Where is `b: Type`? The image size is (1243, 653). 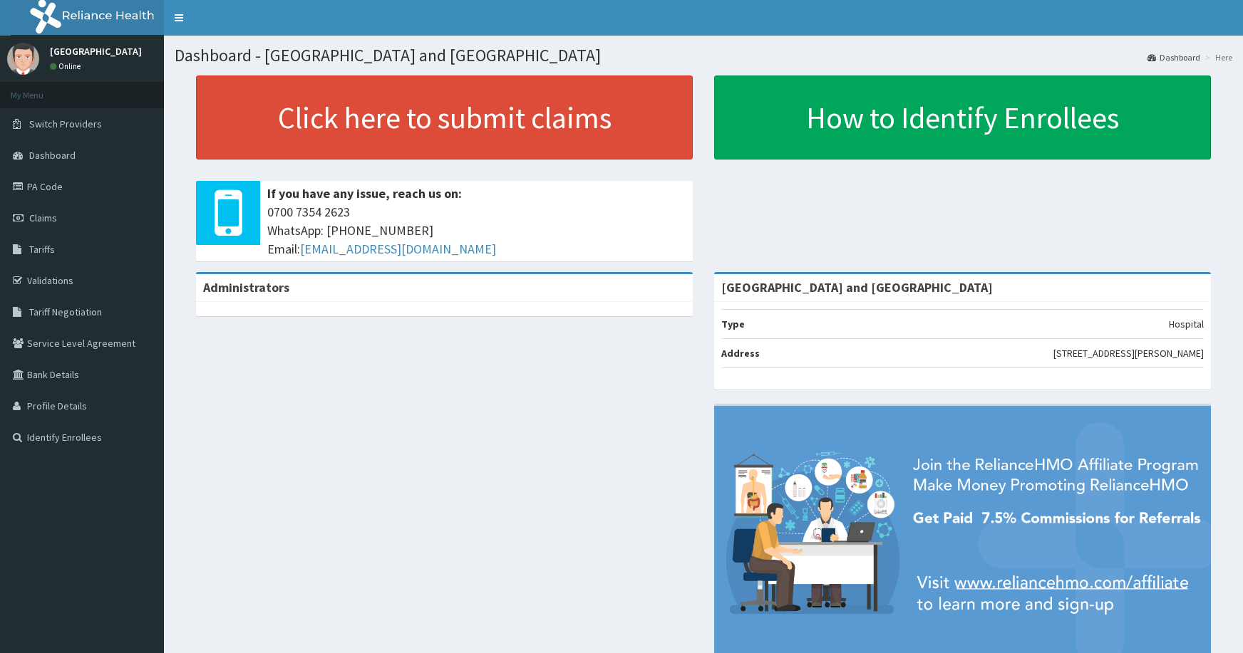
b: Type is located at coordinates (732, 324).